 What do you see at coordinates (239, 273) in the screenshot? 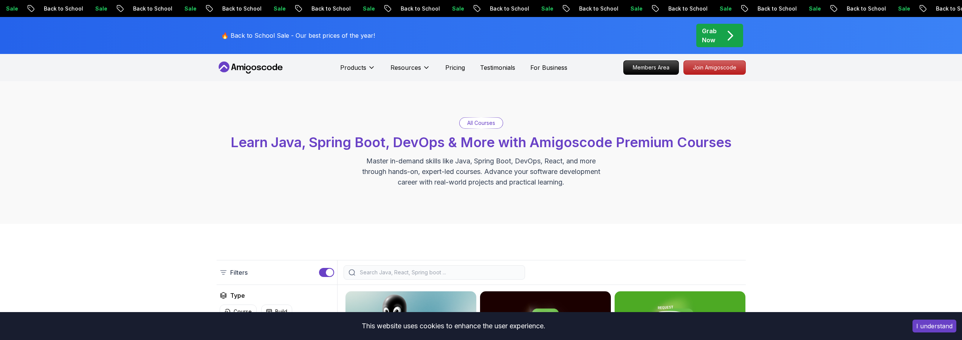
I see `p: Filters` at bounding box center [239, 273].